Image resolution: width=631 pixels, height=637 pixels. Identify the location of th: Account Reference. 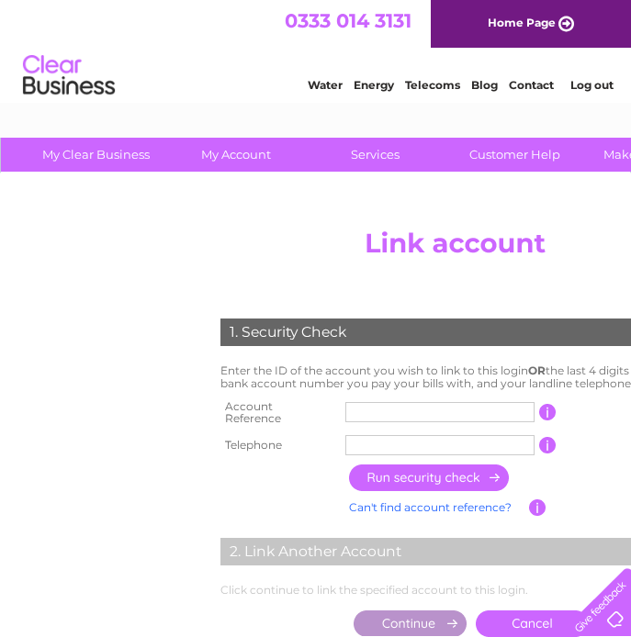
(278, 413).